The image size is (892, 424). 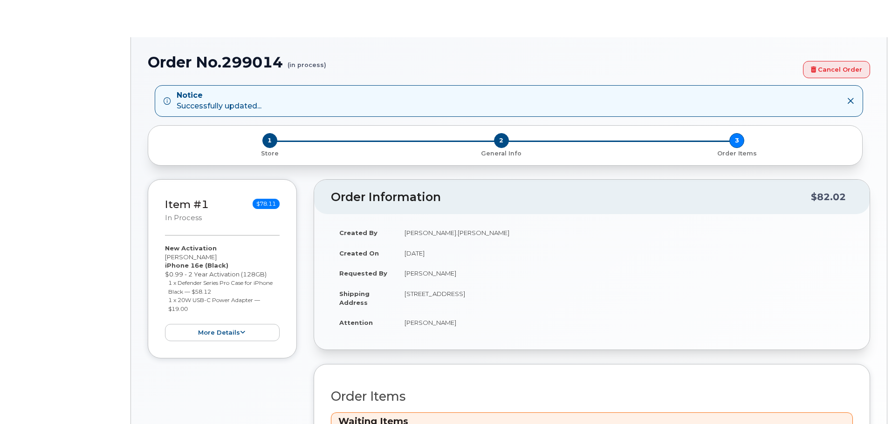 What do you see at coordinates (307, 61) in the screenshot?
I see `small: (in process)` at bounding box center [307, 61].